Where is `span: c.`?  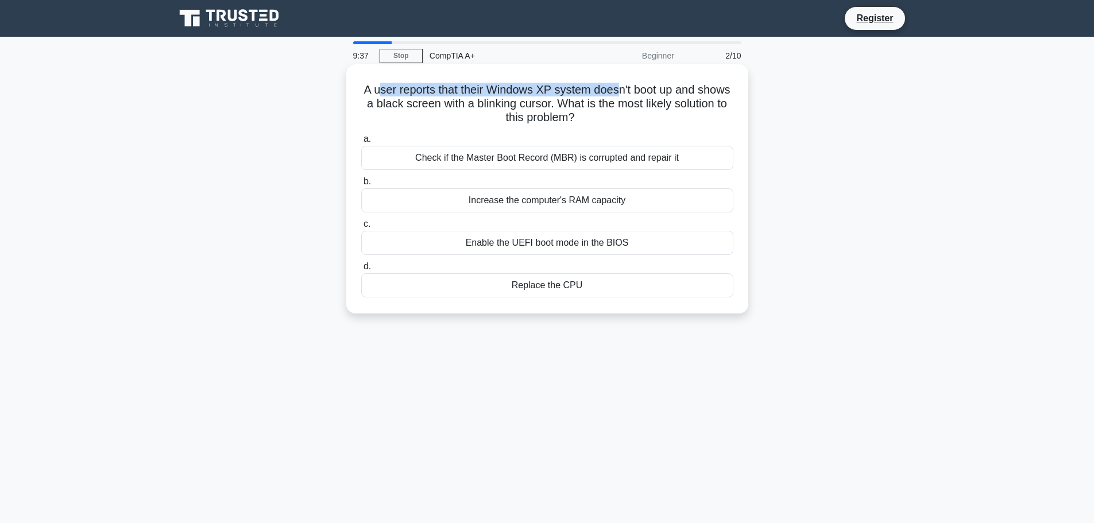 span: c. is located at coordinates (367, 223).